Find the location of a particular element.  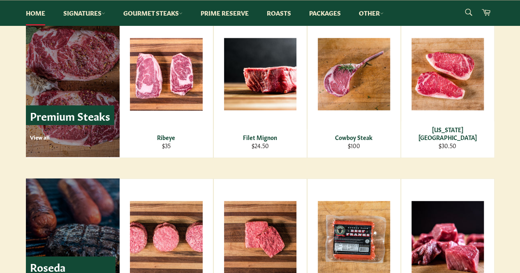

div: Filet Mignon is located at coordinates (260, 137).